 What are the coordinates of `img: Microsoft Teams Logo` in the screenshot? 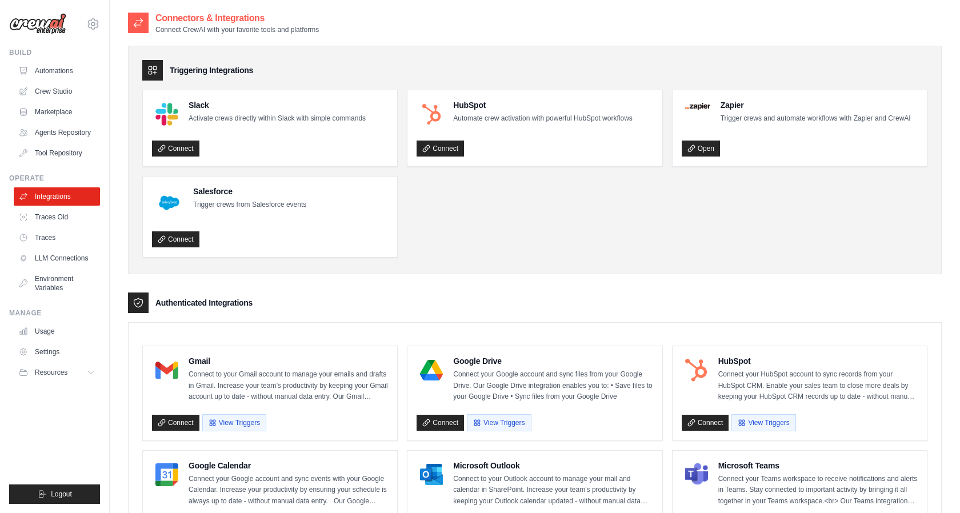 It's located at (696, 475).